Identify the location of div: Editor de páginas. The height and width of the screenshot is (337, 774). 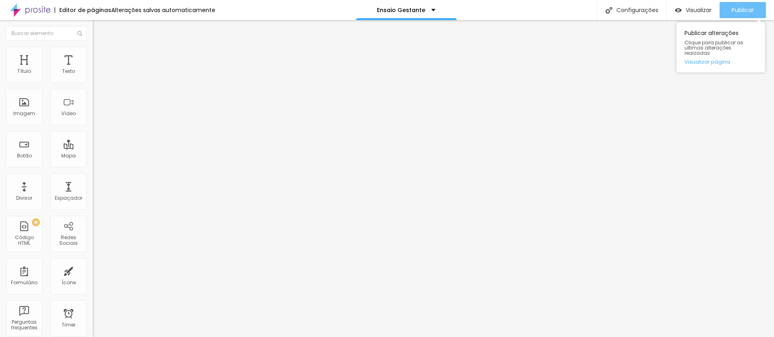
(83, 10).